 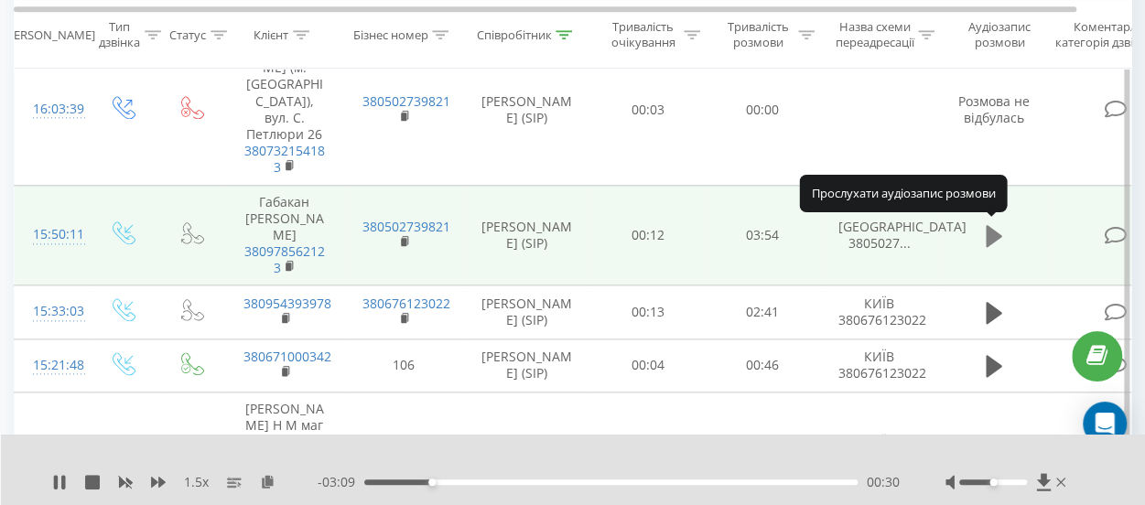 I want to click on div: Тривалість очікування, so click(x=642, y=35).